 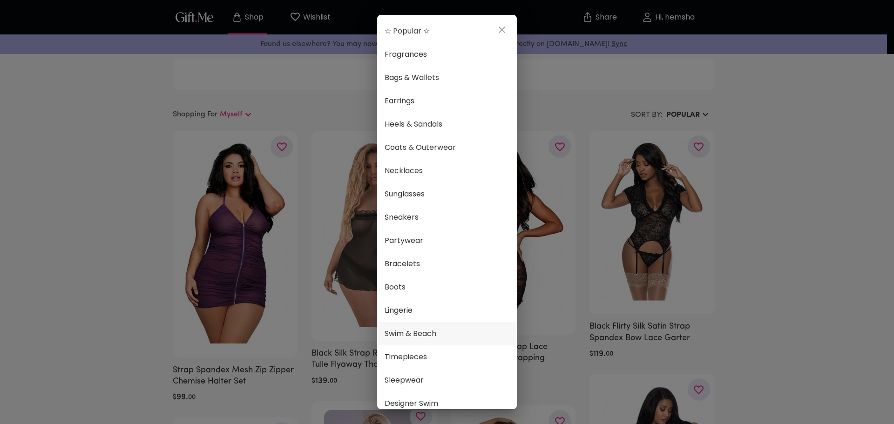 What do you see at coordinates (447, 241) in the screenshot?
I see `span: Partywear` at bounding box center [447, 241].